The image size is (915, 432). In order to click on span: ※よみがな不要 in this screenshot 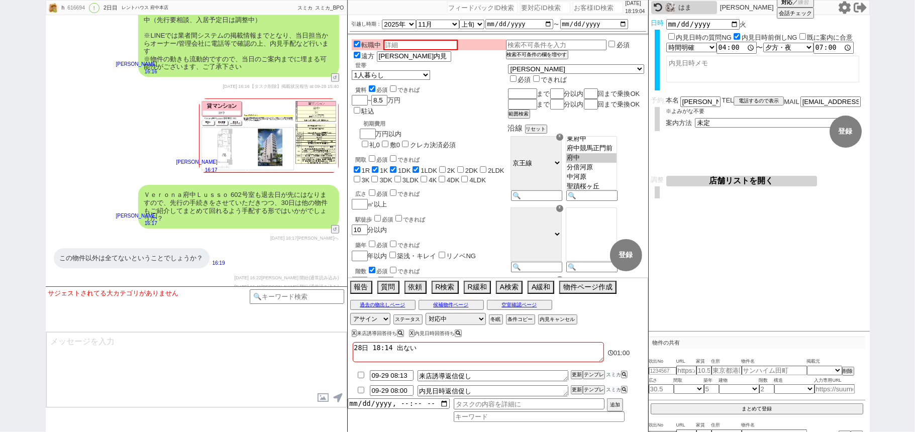, I will do `click(685, 111)`.